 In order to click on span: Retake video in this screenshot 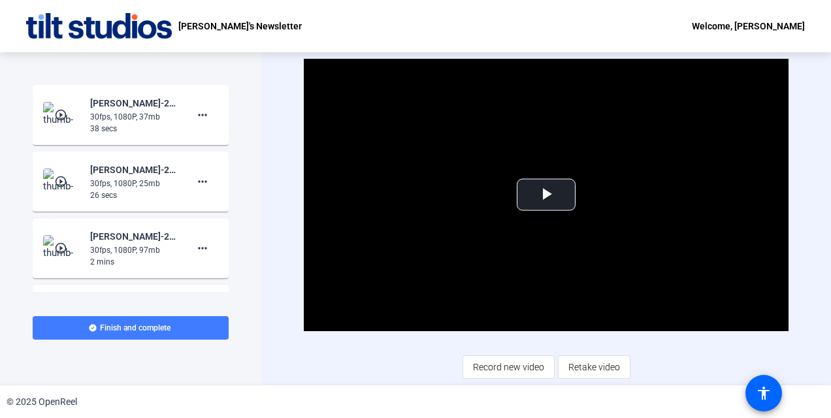, I will do `click(594, 367)`.